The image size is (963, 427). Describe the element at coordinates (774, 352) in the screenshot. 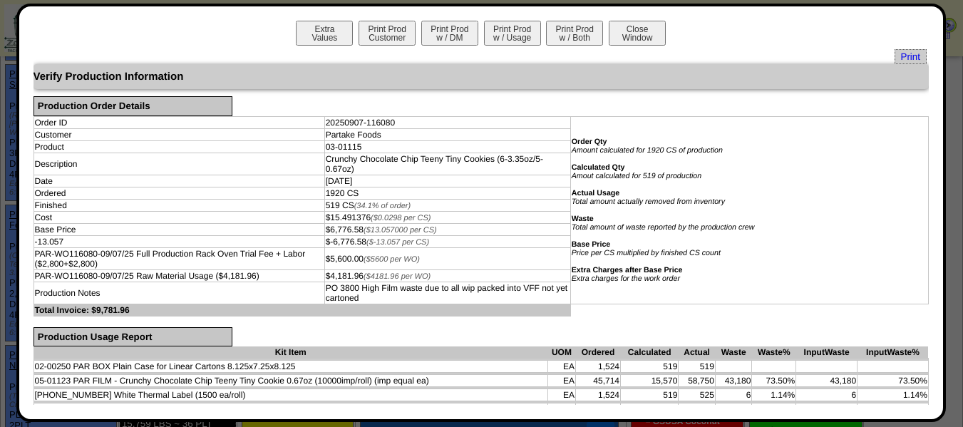

I see `th: Waste%` at that location.